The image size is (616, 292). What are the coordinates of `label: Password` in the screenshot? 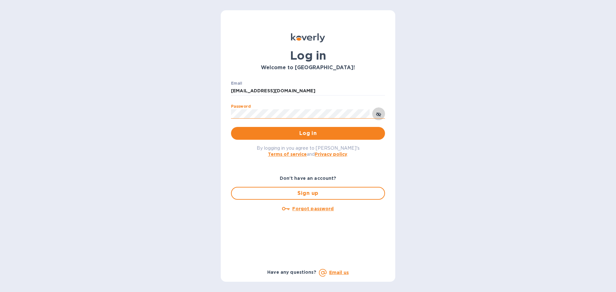 It's located at (241, 106).